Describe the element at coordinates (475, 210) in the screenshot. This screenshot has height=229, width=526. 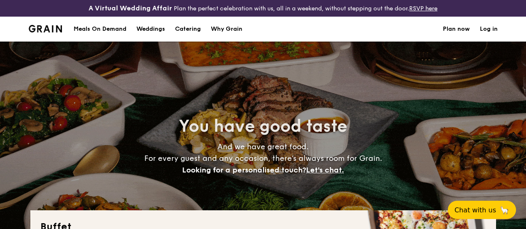
I see `span: Chat with us` at that location.